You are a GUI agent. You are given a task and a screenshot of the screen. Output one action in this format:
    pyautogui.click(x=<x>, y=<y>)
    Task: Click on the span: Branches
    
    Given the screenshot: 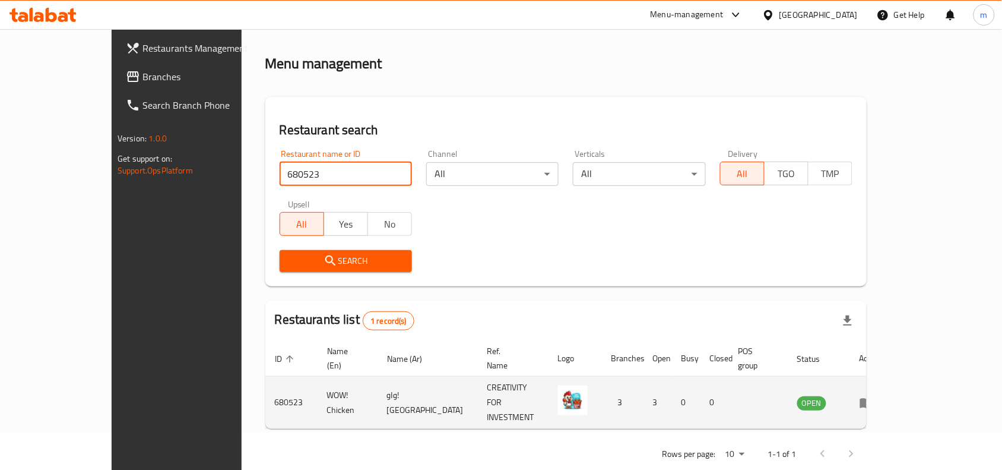 What is the action you would take?
    pyautogui.click(x=206, y=77)
    